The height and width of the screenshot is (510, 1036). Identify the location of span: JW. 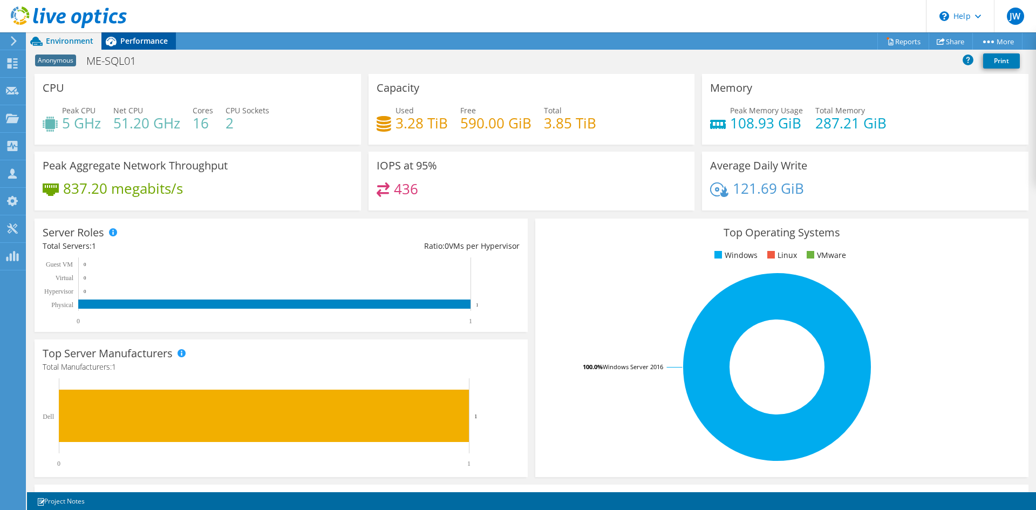
(1016, 16).